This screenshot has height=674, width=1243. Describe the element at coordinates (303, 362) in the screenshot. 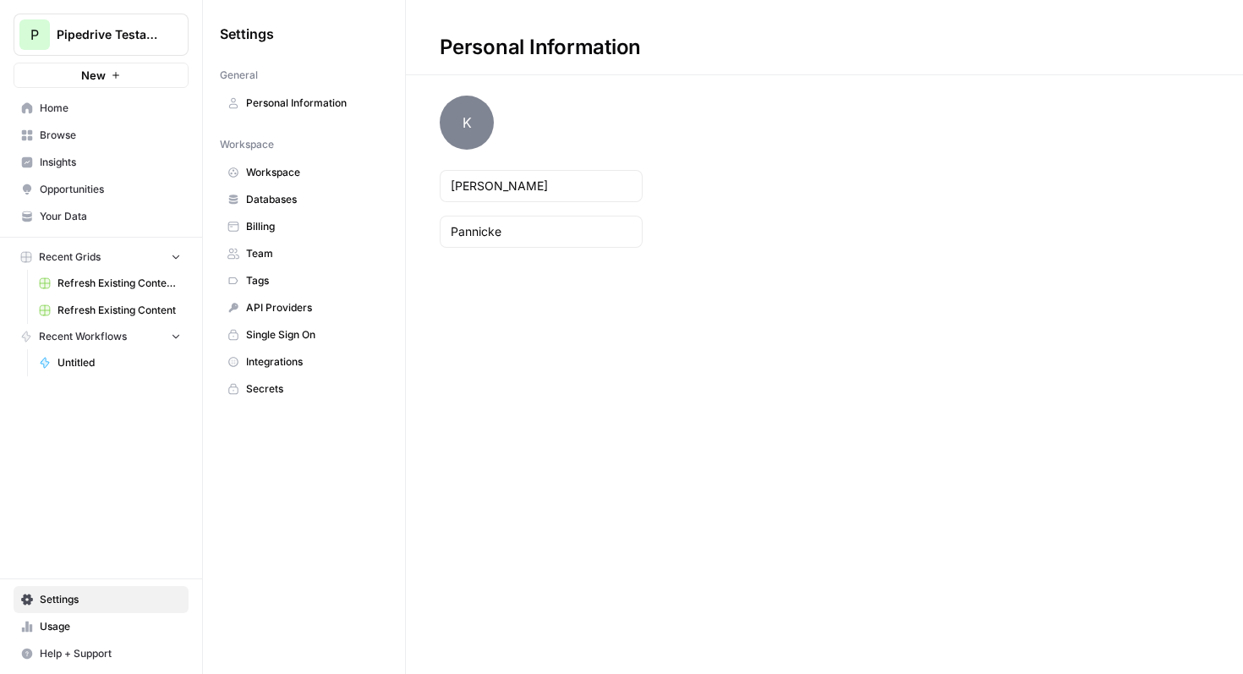

I see `a: Integrations` at that location.